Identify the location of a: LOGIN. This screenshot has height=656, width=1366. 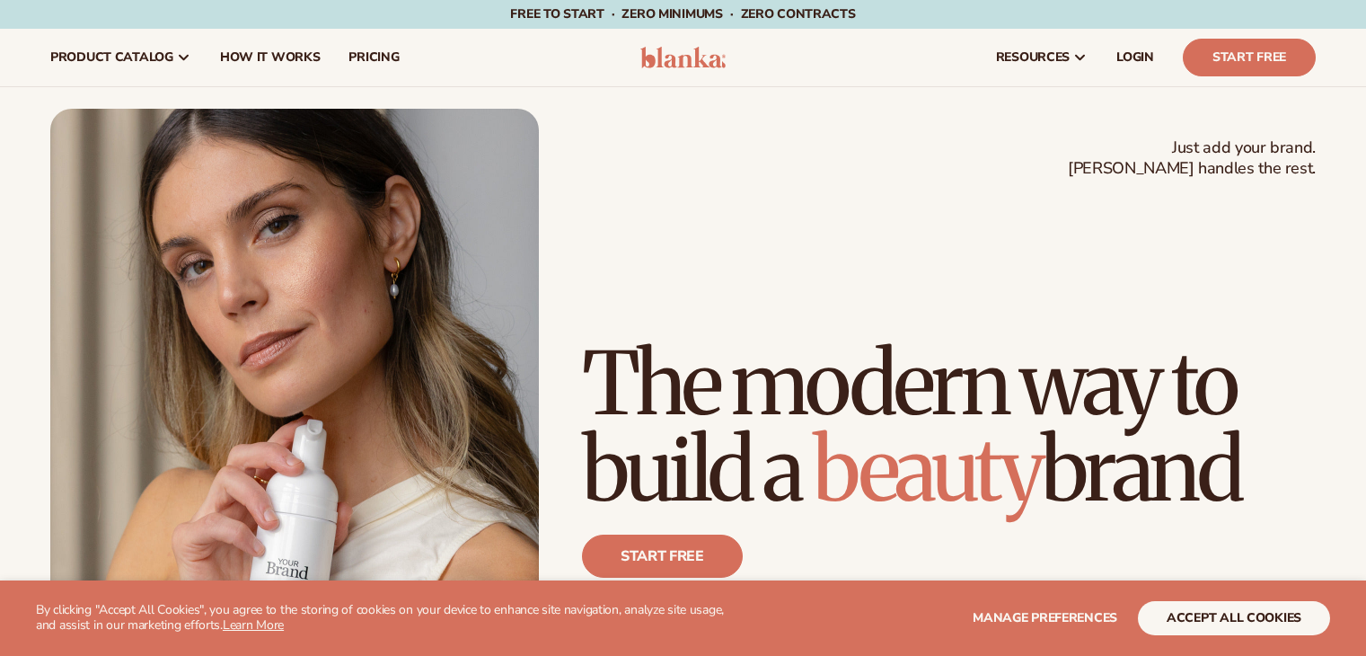
(1135, 57).